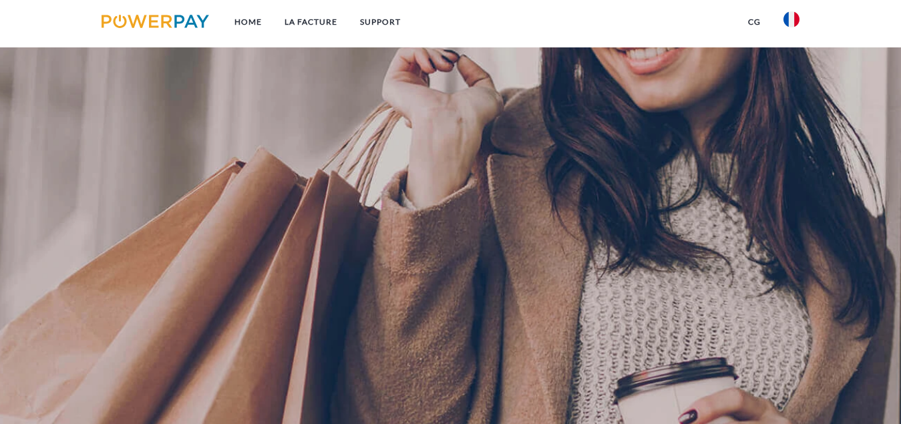  Describe the element at coordinates (754, 22) in the screenshot. I see `a: CG` at that location.